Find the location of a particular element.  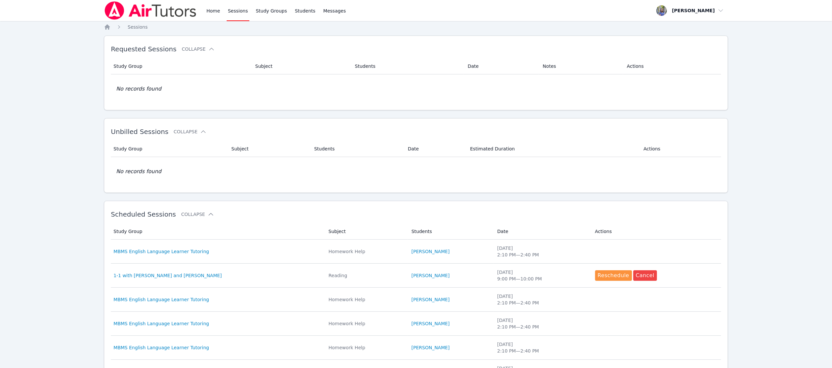

span: Sessions is located at coordinates (138, 27).